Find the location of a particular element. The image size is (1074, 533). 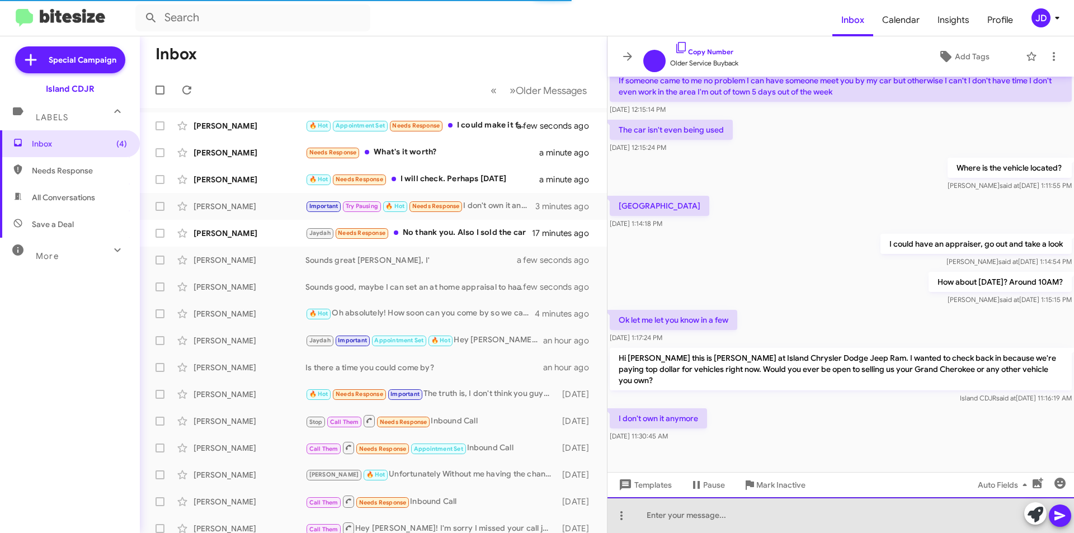

a: Special Campaign is located at coordinates (70, 60).